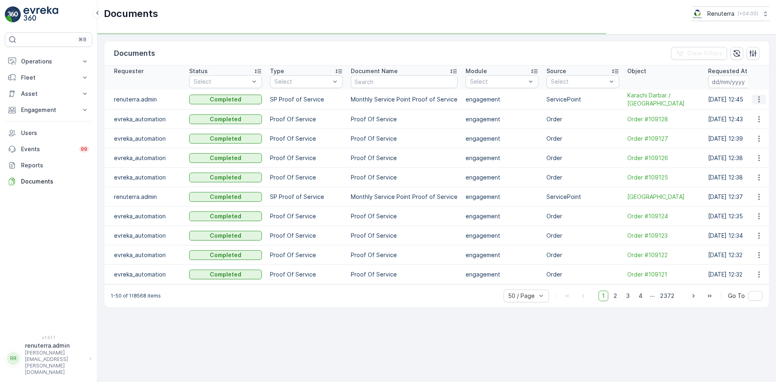 This screenshot has height=382, width=776. What do you see at coordinates (48, 61) in the screenshot?
I see `p: Operations` at bounding box center [48, 61].